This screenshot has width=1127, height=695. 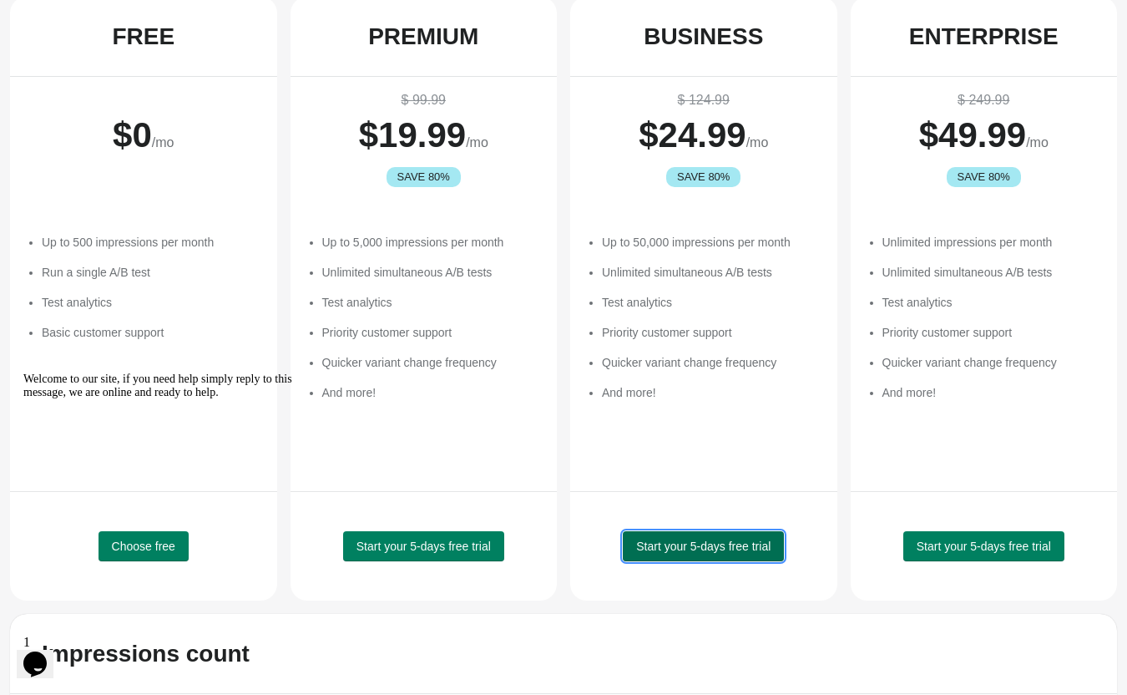 I want to click on span: 1, so click(x=10, y=13).